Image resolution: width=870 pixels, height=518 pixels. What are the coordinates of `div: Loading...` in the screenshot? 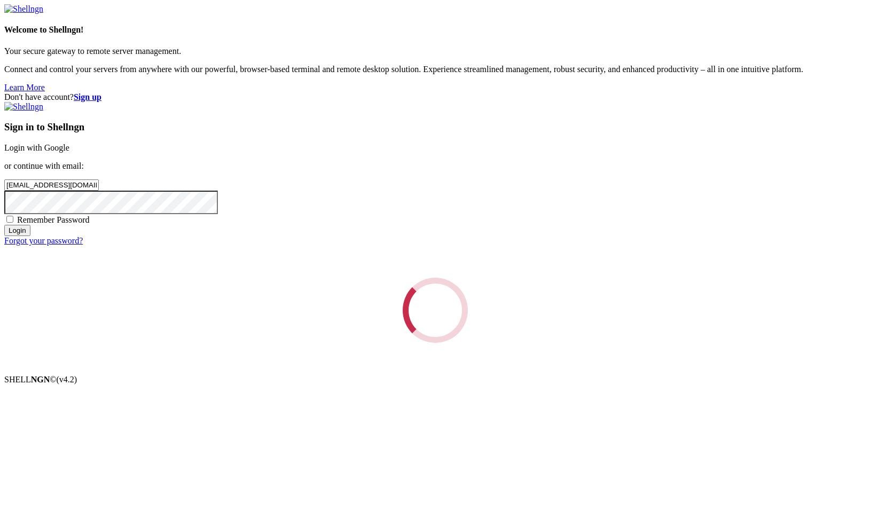 It's located at (435, 310).